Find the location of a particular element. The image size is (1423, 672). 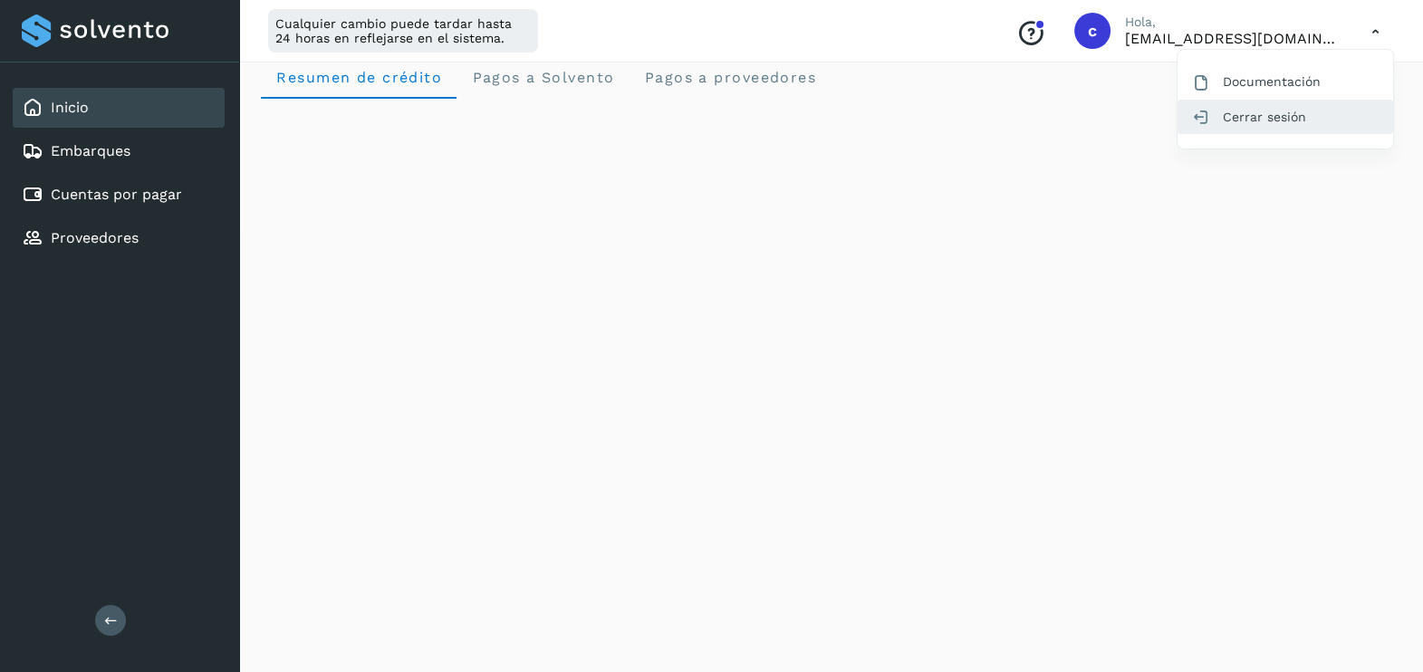

div: Cuentas por pagar is located at coordinates (119, 195).